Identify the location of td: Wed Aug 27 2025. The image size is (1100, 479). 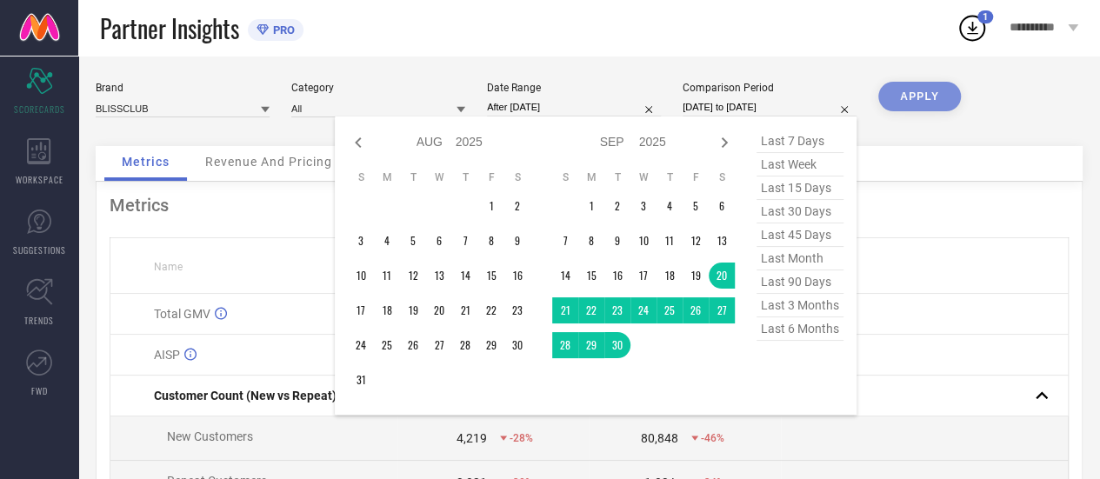
(439, 345).